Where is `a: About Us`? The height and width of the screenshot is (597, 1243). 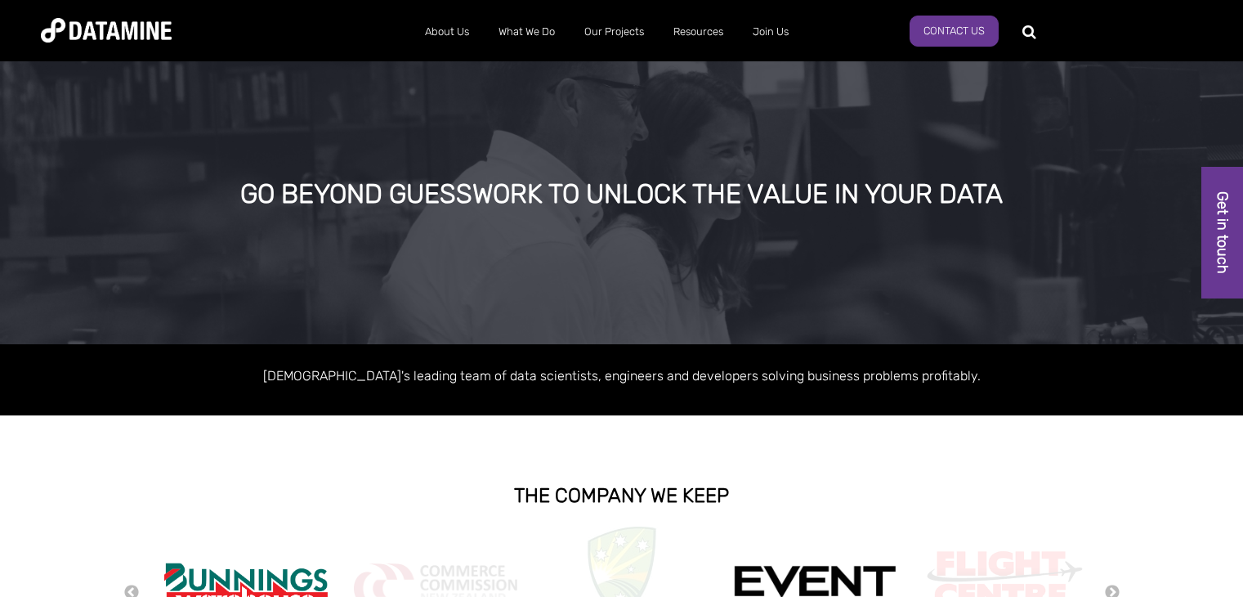
a: About Us is located at coordinates (447, 32).